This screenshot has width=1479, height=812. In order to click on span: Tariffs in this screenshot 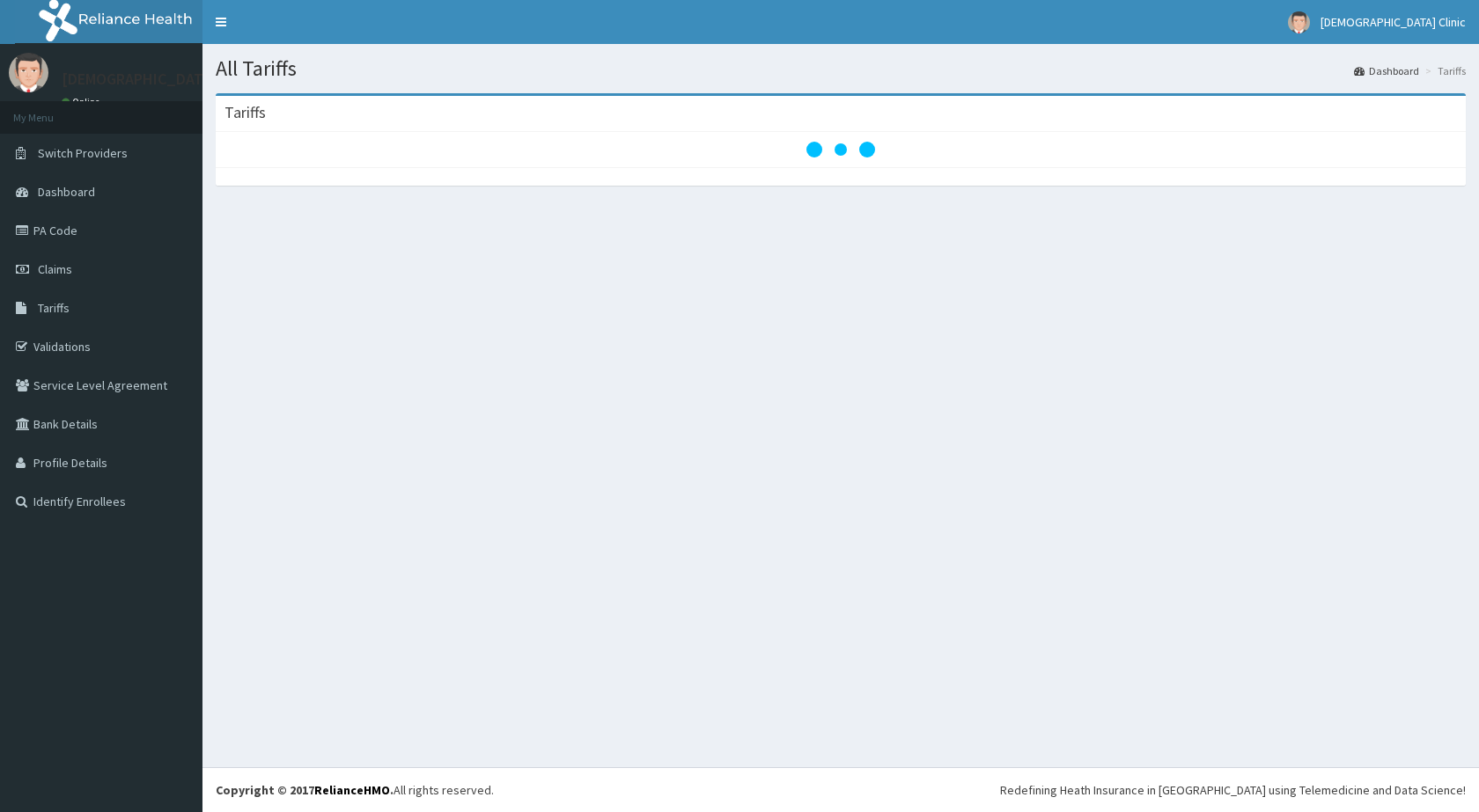, I will do `click(53, 307)`.